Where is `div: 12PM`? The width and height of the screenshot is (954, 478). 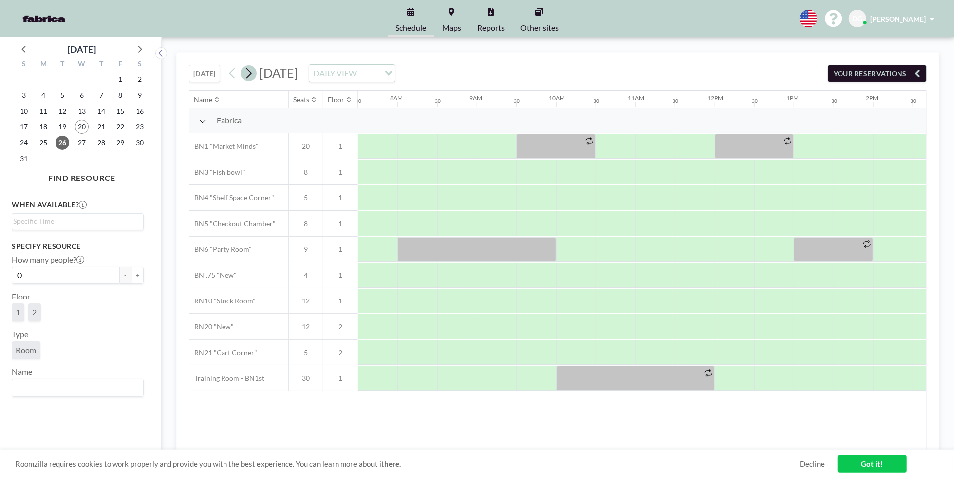 div: 12PM is located at coordinates (715, 98).